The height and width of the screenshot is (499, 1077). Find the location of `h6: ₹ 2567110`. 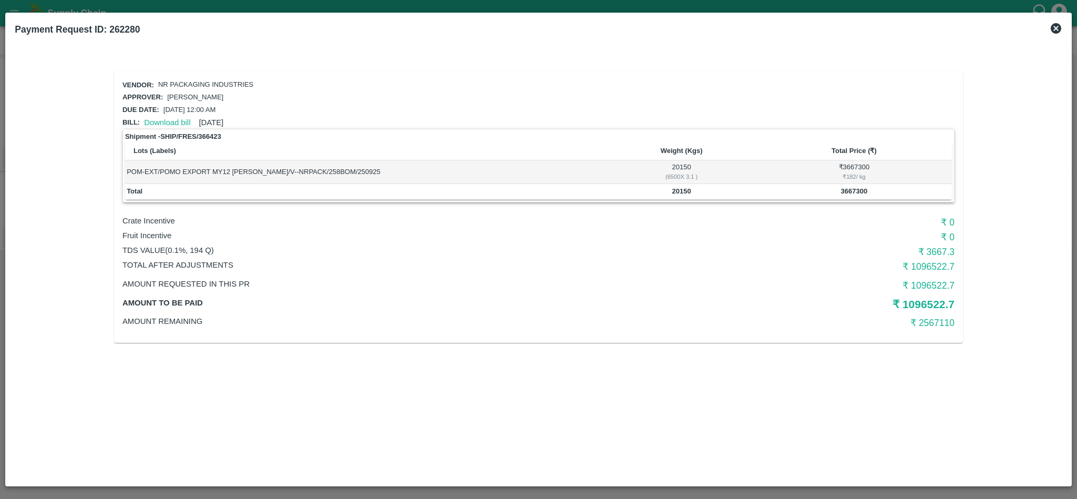

h6: ₹ 2567110 is located at coordinates (816, 323).